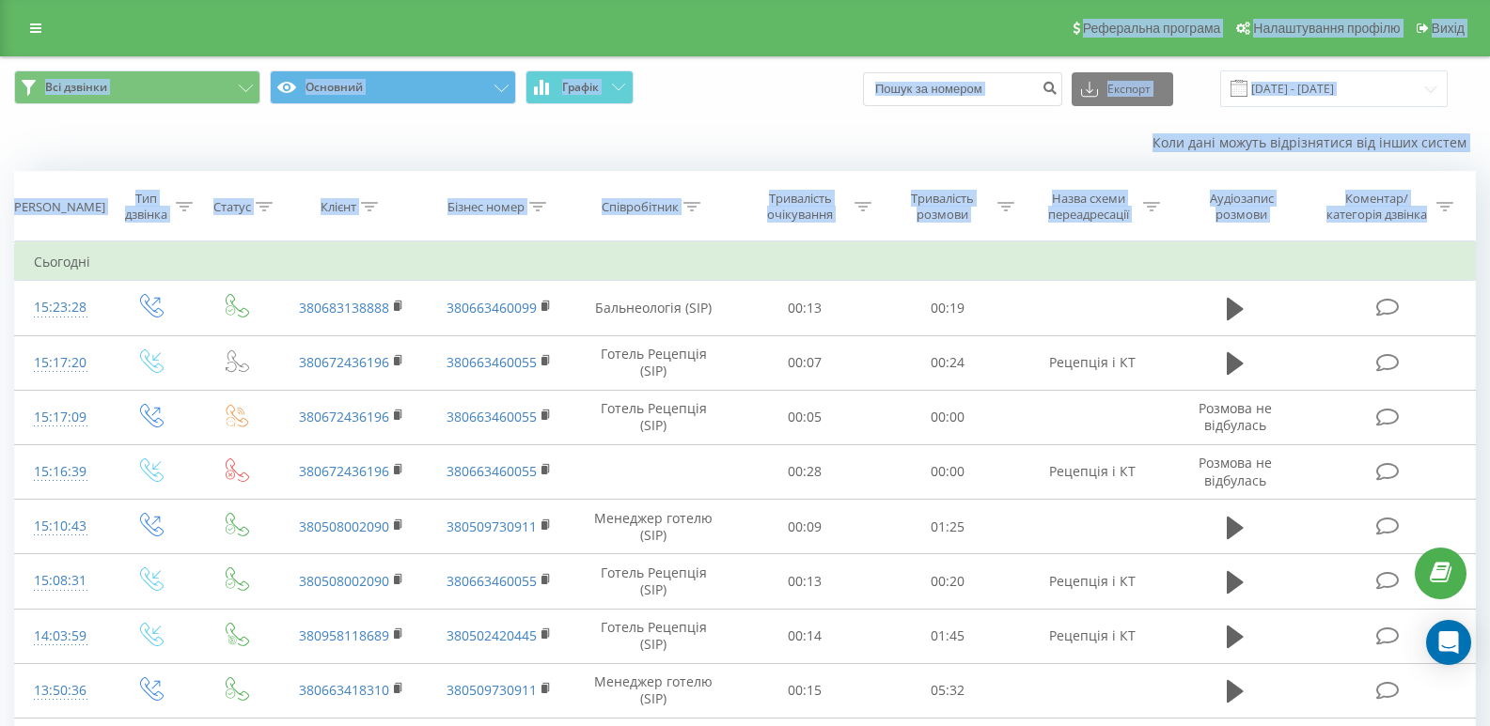 This screenshot has height=726, width=1490. Describe the element at coordinates (804, 527) in the screenshot. I see `td: 00:09` at that location.